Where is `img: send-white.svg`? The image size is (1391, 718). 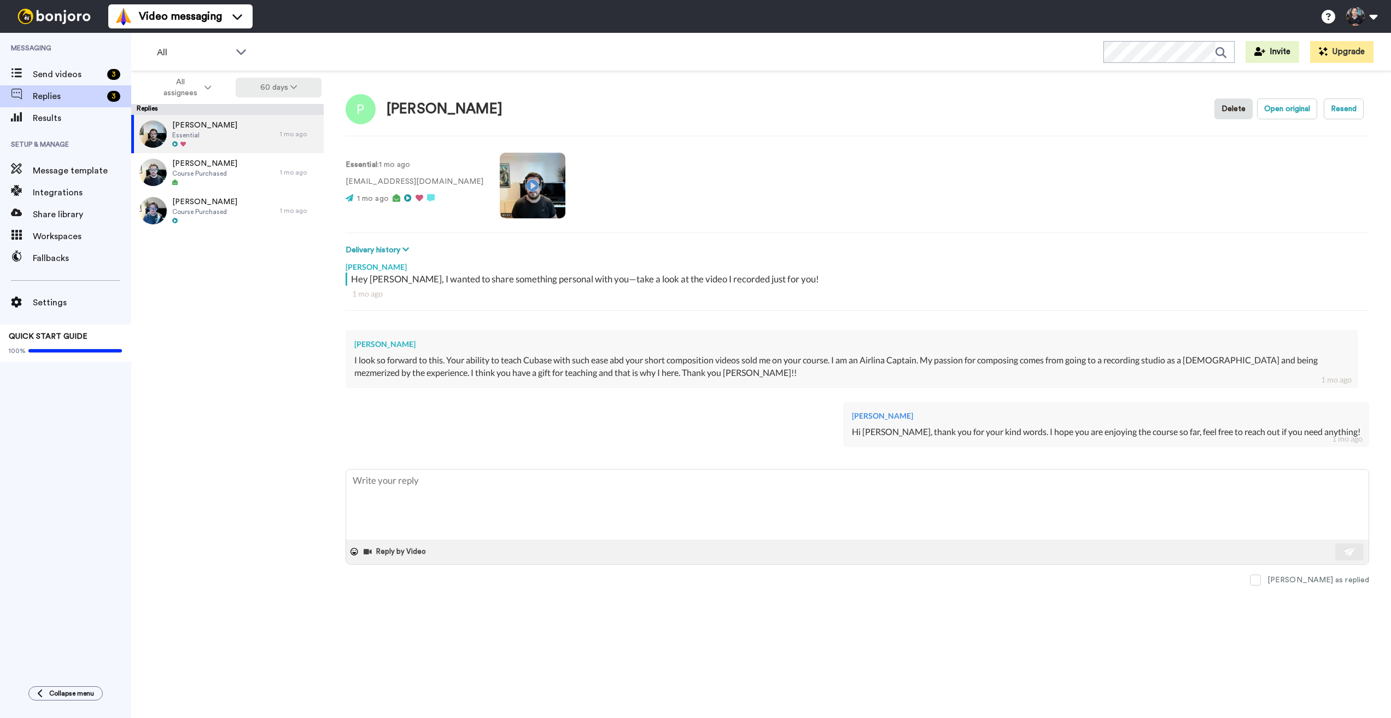
img: send-white.svg is located at coordinates (1350, 551).